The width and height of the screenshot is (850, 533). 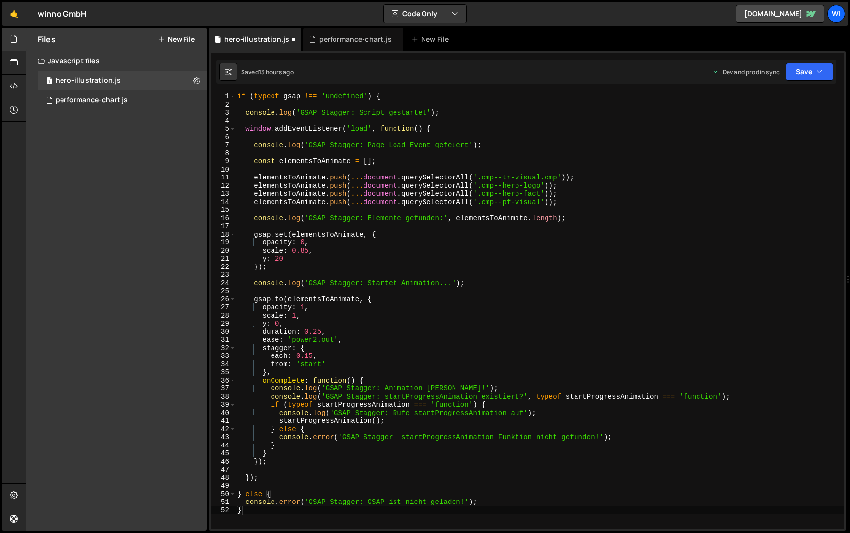 I want to click on div: 8, so click(x=223, y=153).